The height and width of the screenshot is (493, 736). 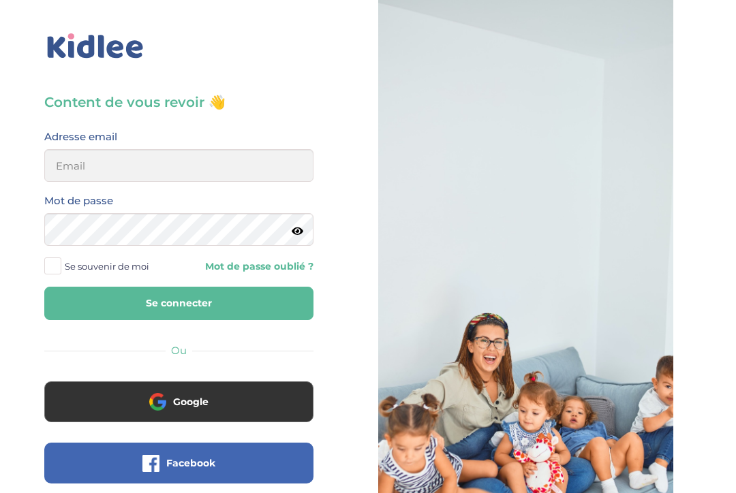 What do you see at coordinates (251, 266) in the screenshot?
I see `a: Mot de passe oublié ?` at bounding box center [251, 266].